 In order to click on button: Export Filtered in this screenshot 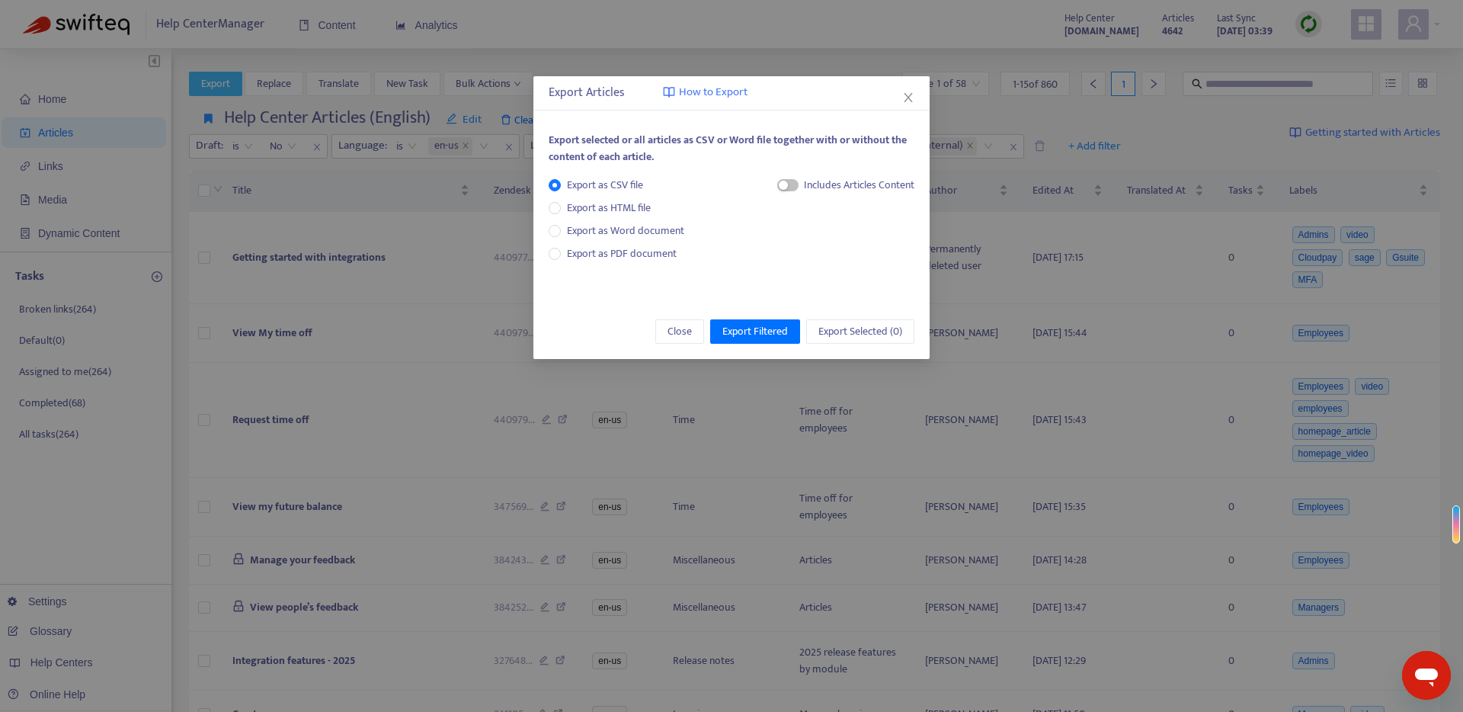, I will do `click(755, 331)`.